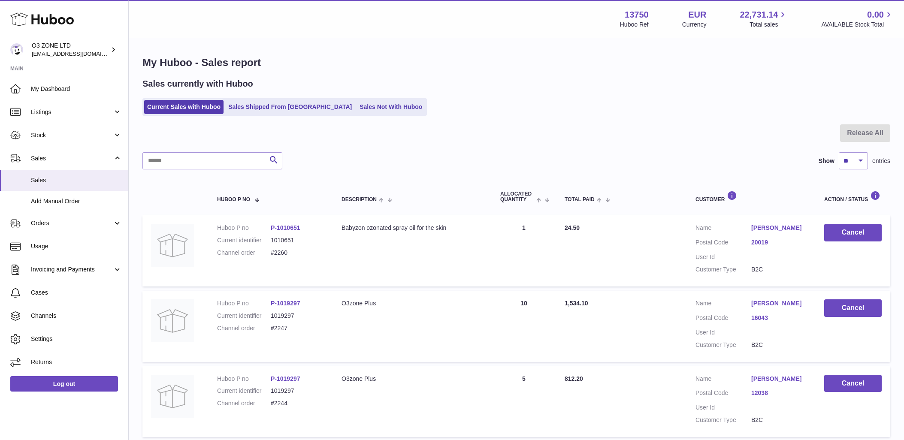 The width and height of the screenshot is (904, 440). What do you see at coordinates (572, 228) in the screenshot?
I see `span: 24.50` at bounding box center [572, 228].